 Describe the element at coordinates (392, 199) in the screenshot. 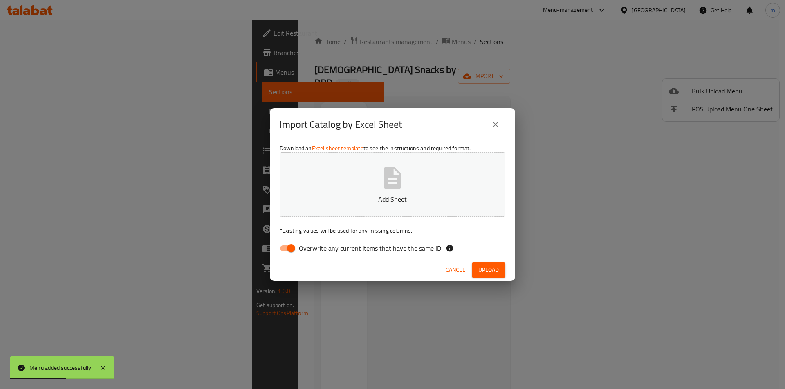

I see `p: Add Sheet` at that location.